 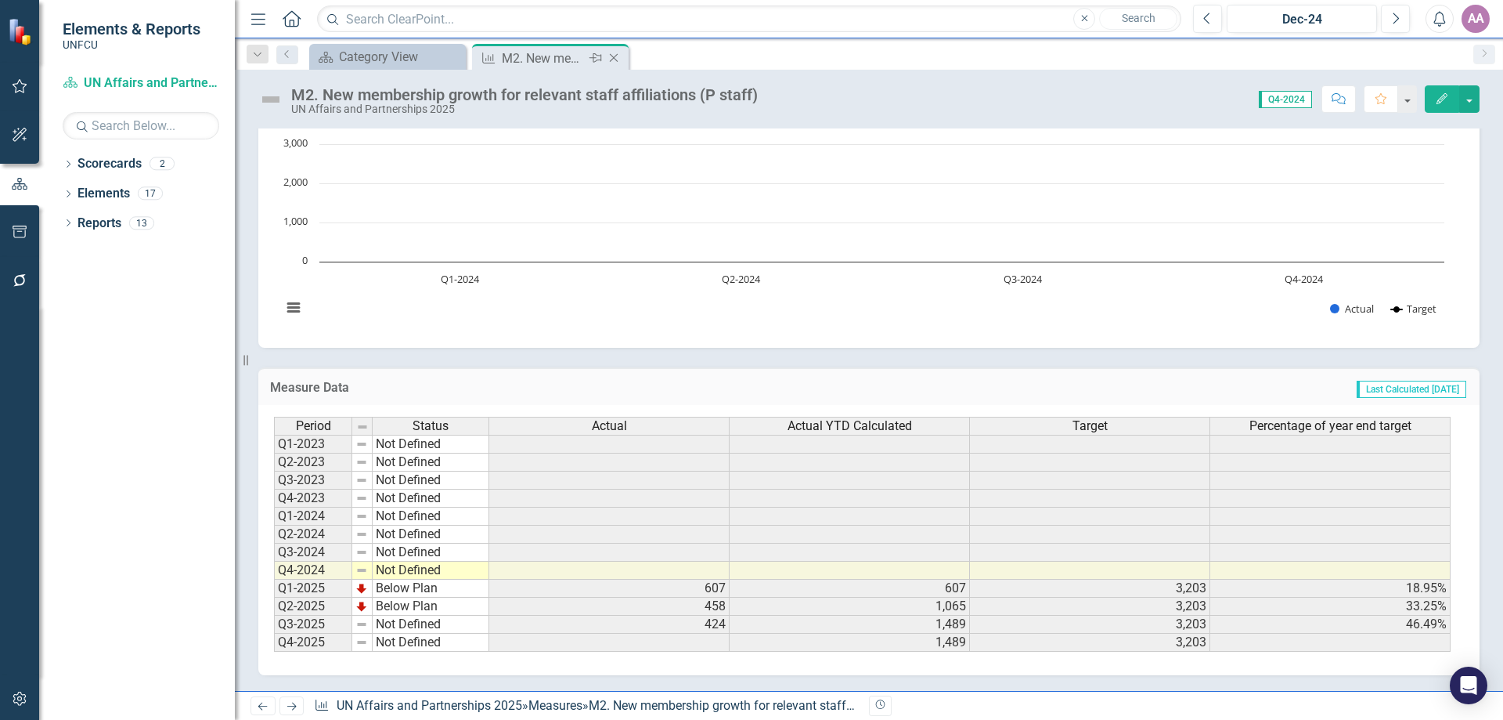 I want to click on a: Reports, so click(x=99, y=223).